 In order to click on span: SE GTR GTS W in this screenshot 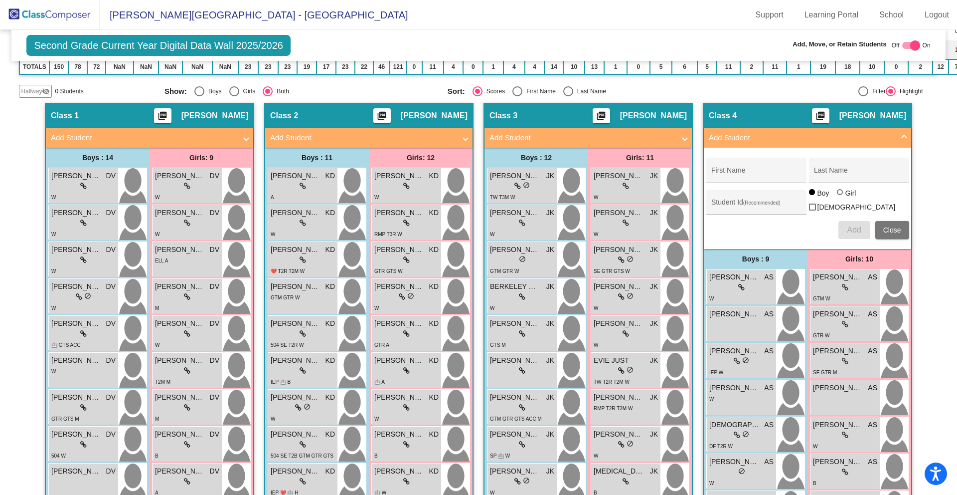, I will do `click(612, 271)`.